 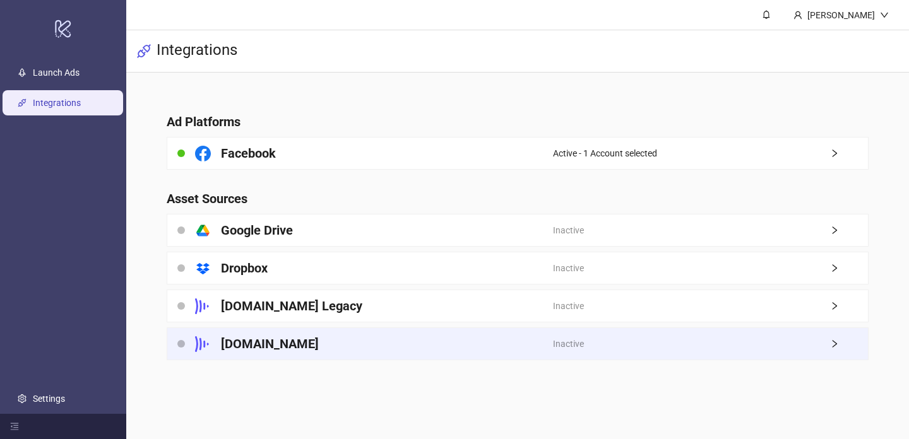 I want to click on span: menu-fold, so click(x=15, y=427).